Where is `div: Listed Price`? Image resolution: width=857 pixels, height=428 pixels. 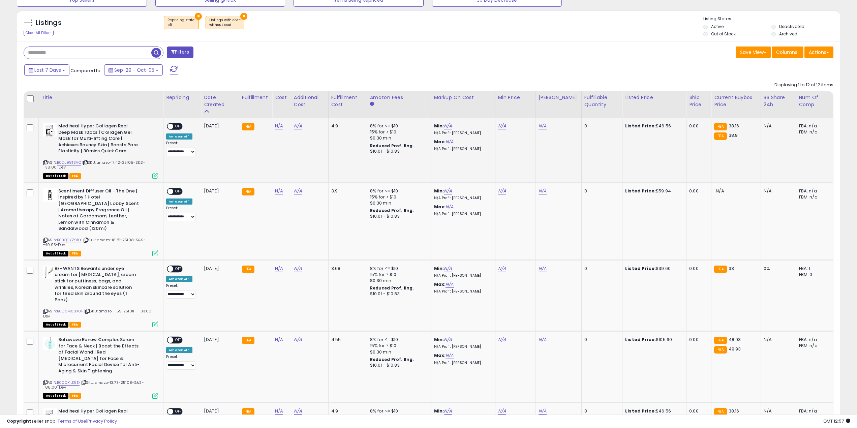
div: Listed Price is located at coordinates (654, 97).